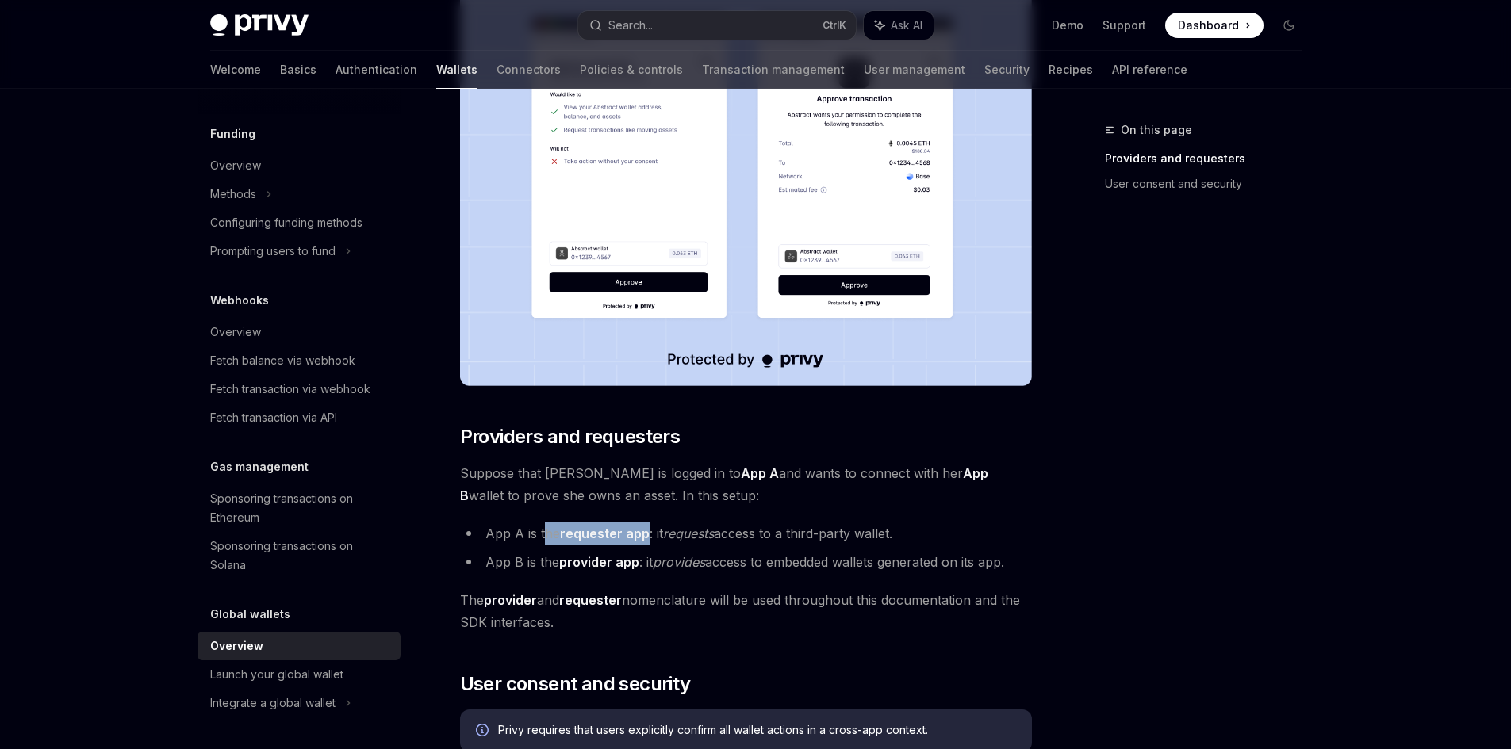 Image resolution: width=1511 pixels, height=749 pixels. I want to click on a: Support, so click(1124, 25).